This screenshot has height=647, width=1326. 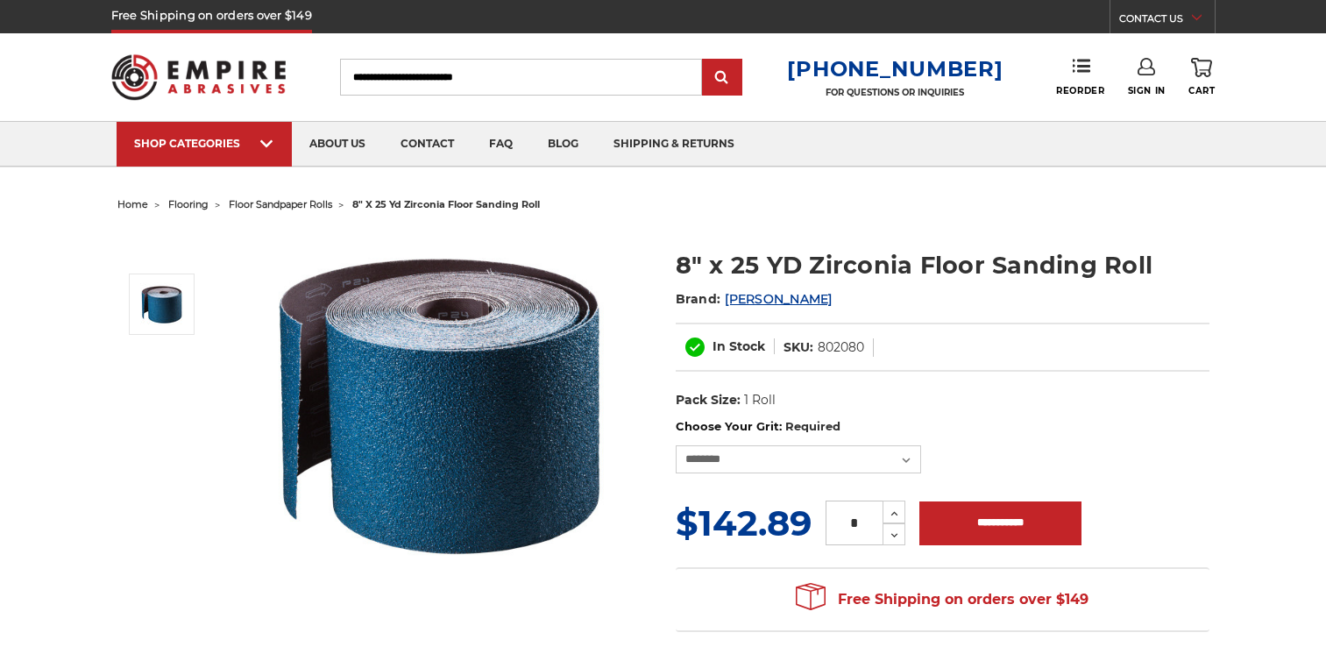 What do you see at coordinates (708, 400) in the screenshot?
I see `dt: Pack Size:` at bounding box center [708, 400].